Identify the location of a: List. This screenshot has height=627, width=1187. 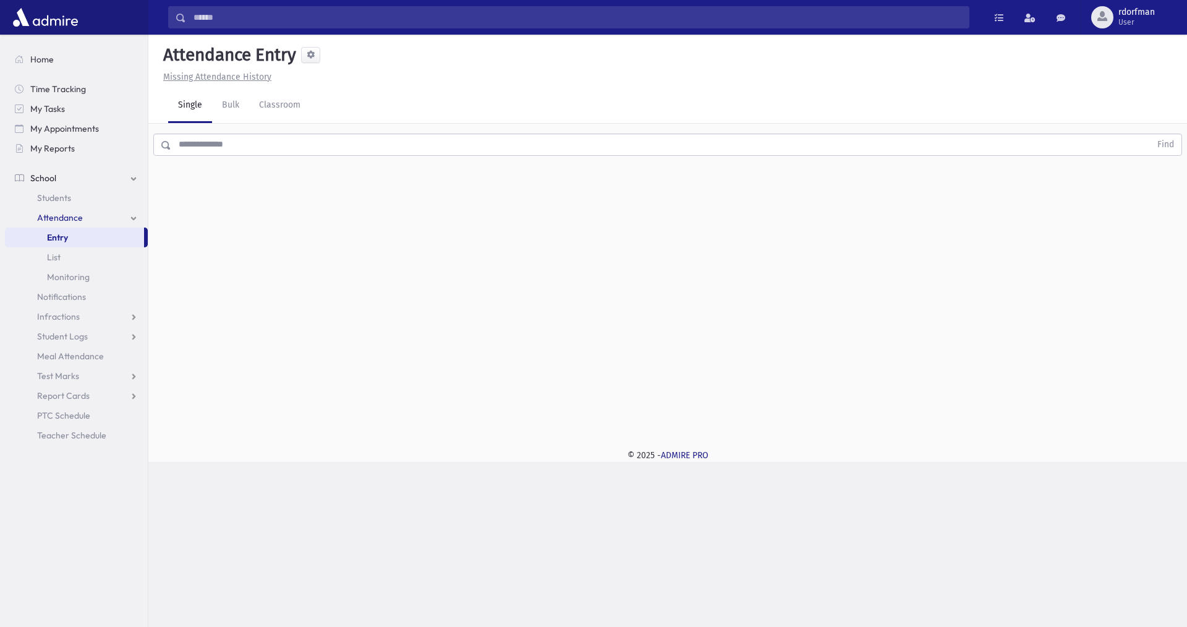
(76, 257).